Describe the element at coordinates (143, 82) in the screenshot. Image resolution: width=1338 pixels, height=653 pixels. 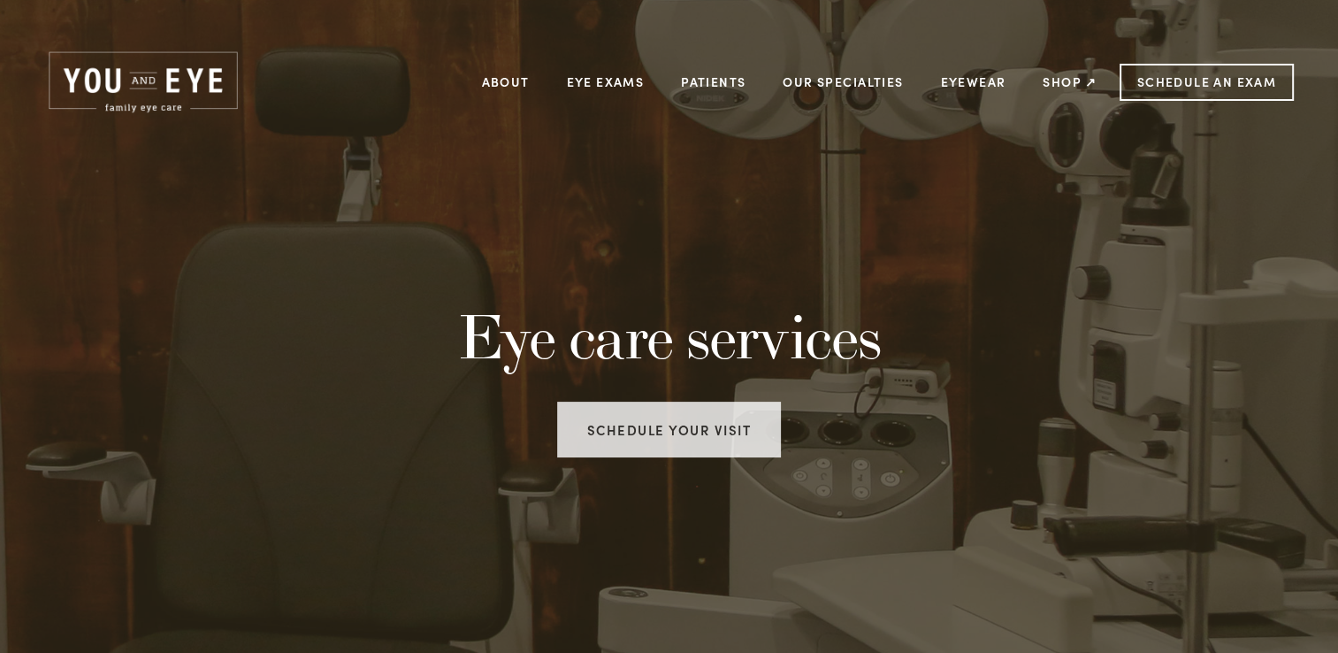
I see `img: Rochester, MN | You and Eye | Family Eye Care` at that location.